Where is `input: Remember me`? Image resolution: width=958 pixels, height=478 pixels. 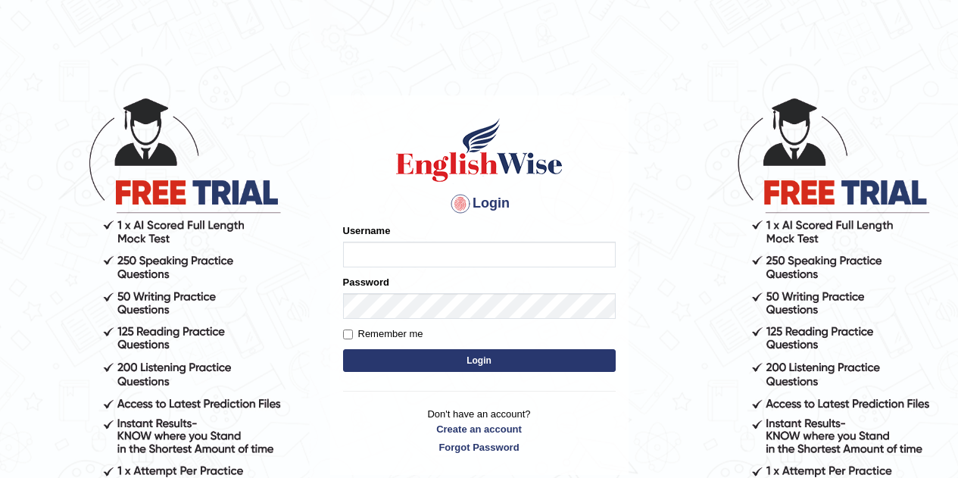
input: Remember me is located at coordinates (348, 334).